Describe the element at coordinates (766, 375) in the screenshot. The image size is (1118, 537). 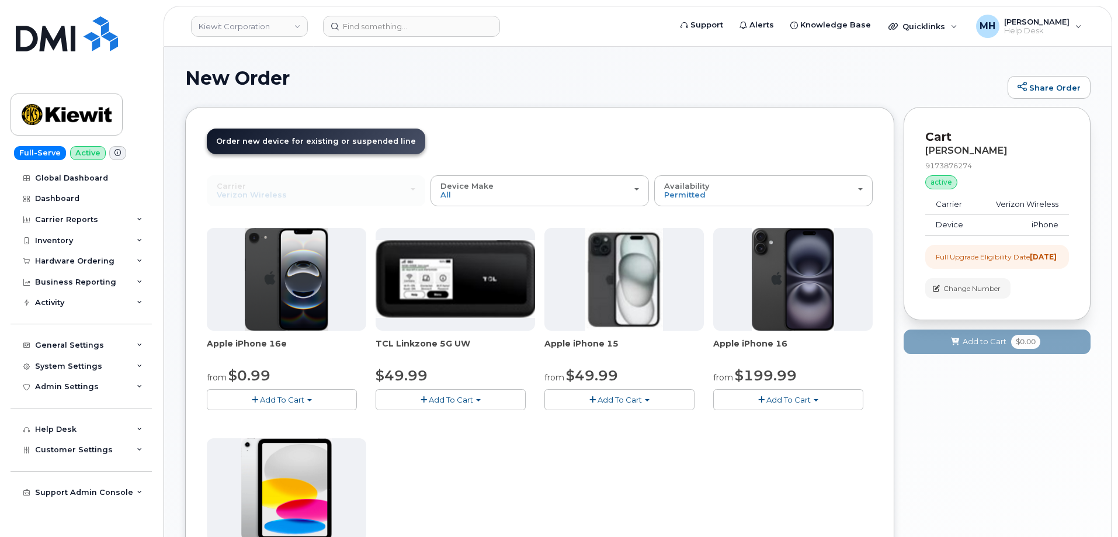
I see `span: $199.99` at that location.